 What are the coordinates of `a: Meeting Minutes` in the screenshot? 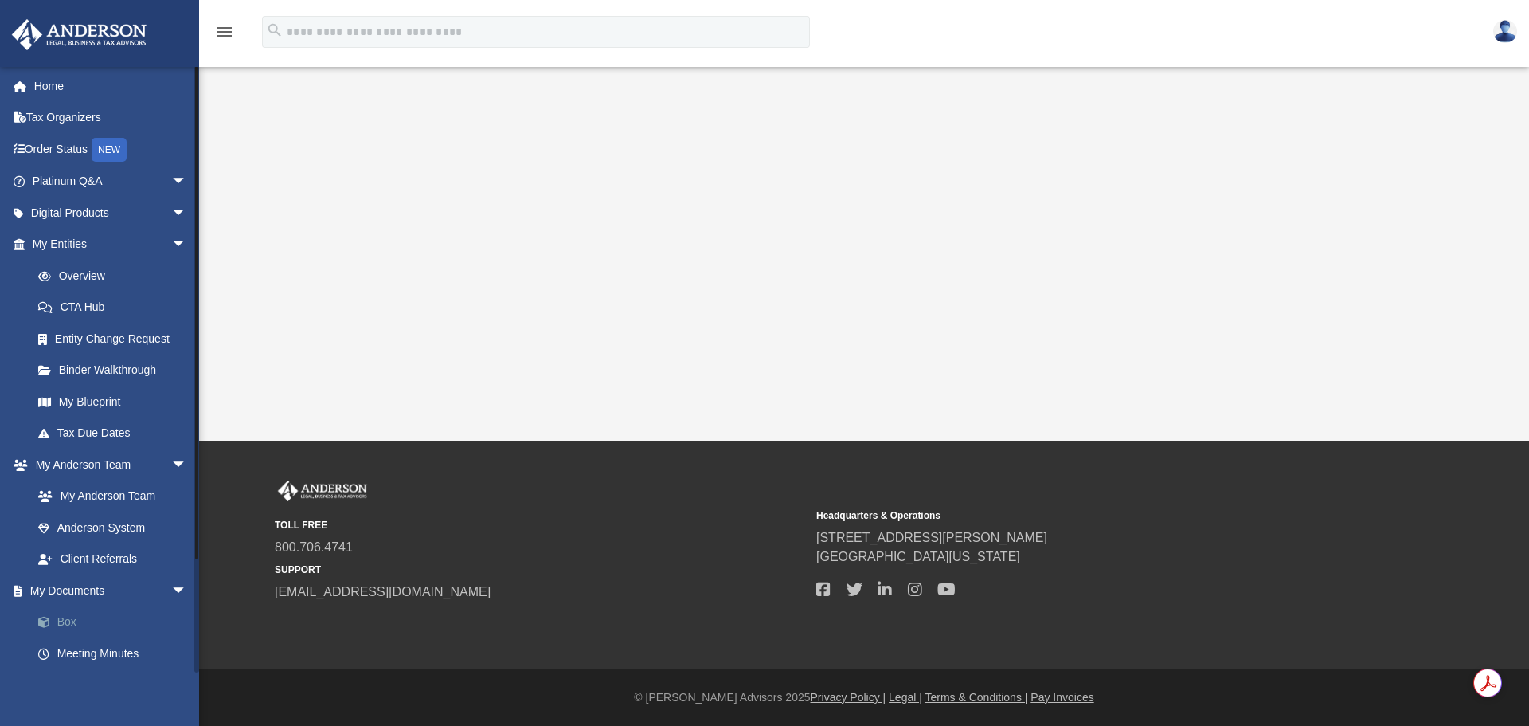 It's located at (116, 653).